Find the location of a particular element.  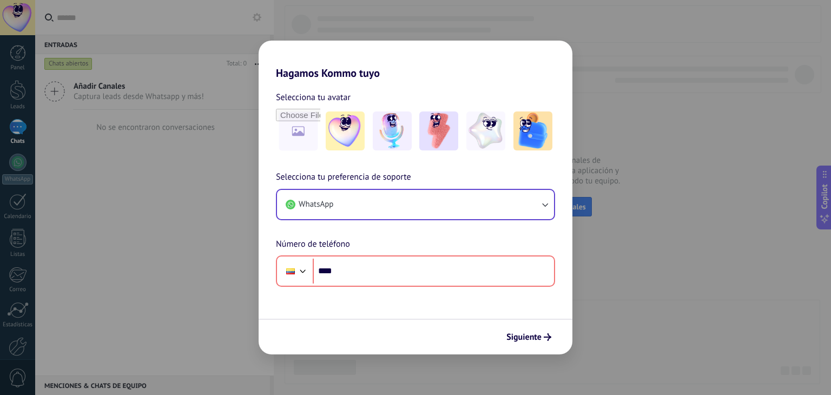

button: Siguiente is located at coordinates (528, 337).